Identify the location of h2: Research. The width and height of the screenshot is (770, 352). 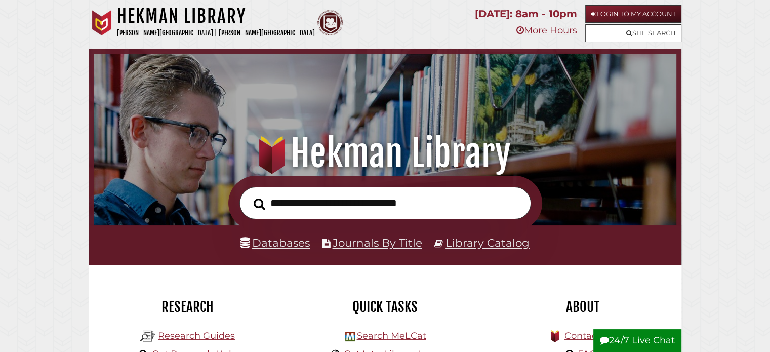
(188, 307).